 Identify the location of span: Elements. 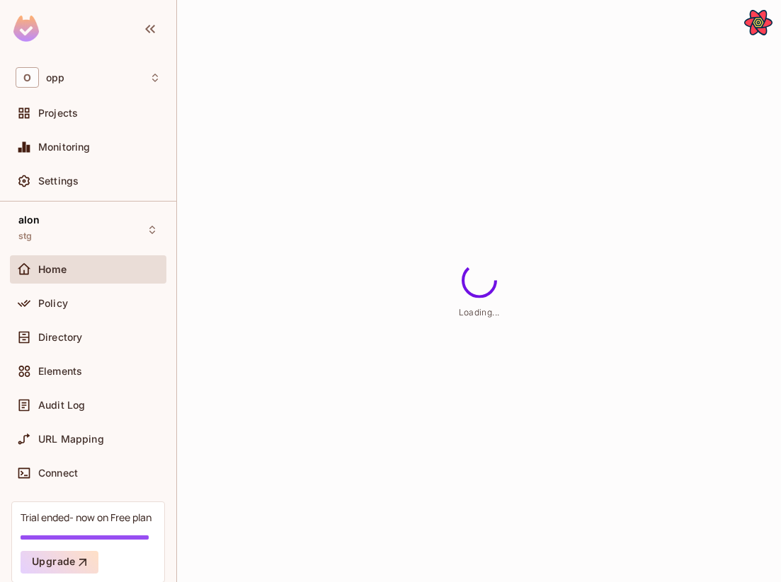
(60, 372).